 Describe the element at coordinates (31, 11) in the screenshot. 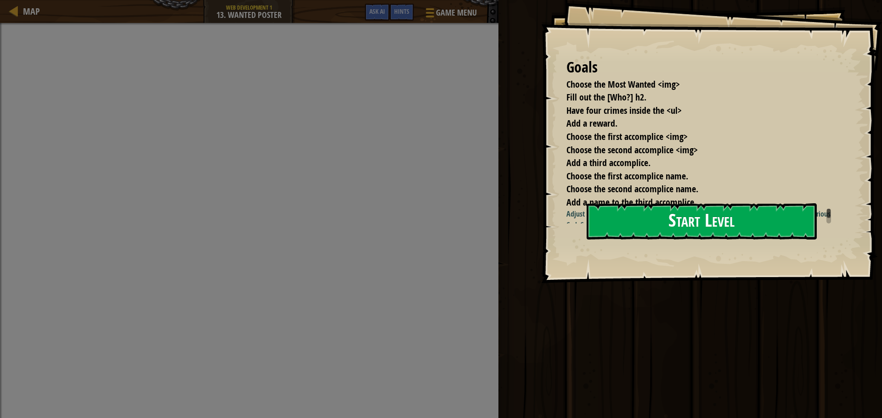

I see `span: Map` at that location.